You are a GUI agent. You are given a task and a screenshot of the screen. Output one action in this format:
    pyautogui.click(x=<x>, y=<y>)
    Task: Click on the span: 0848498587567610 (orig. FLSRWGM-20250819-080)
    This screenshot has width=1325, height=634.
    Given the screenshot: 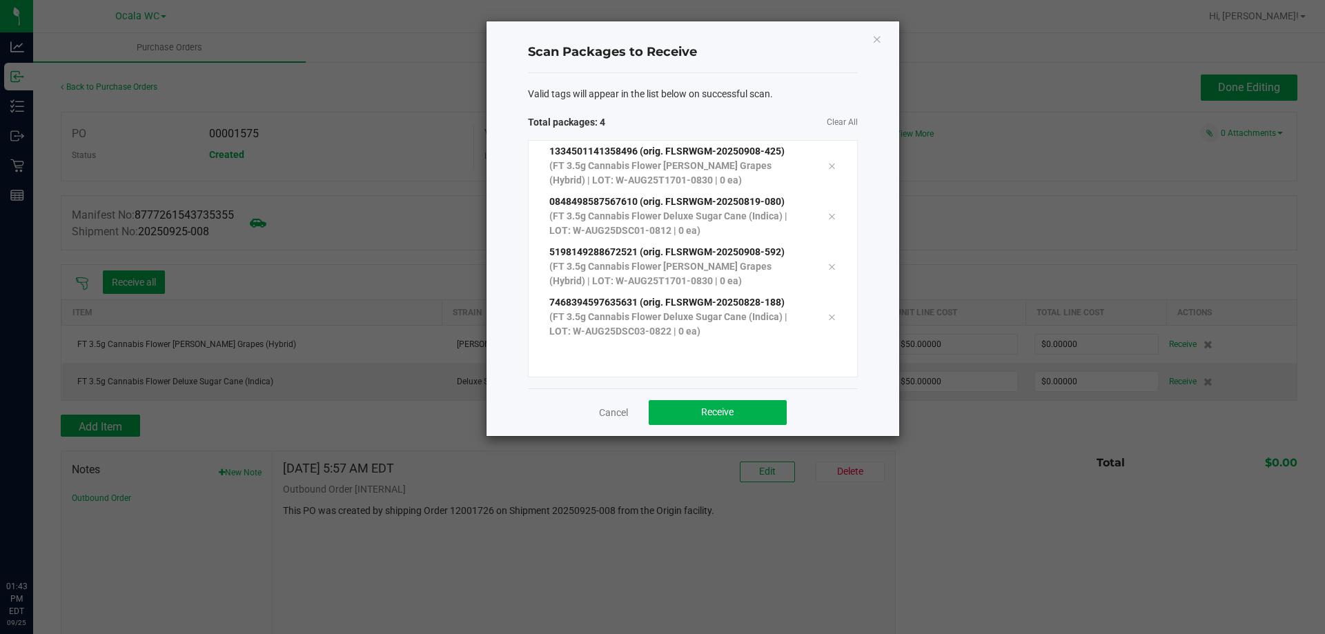 What is the action you would take?
    pyautogui.click(x=667, y=202)
    